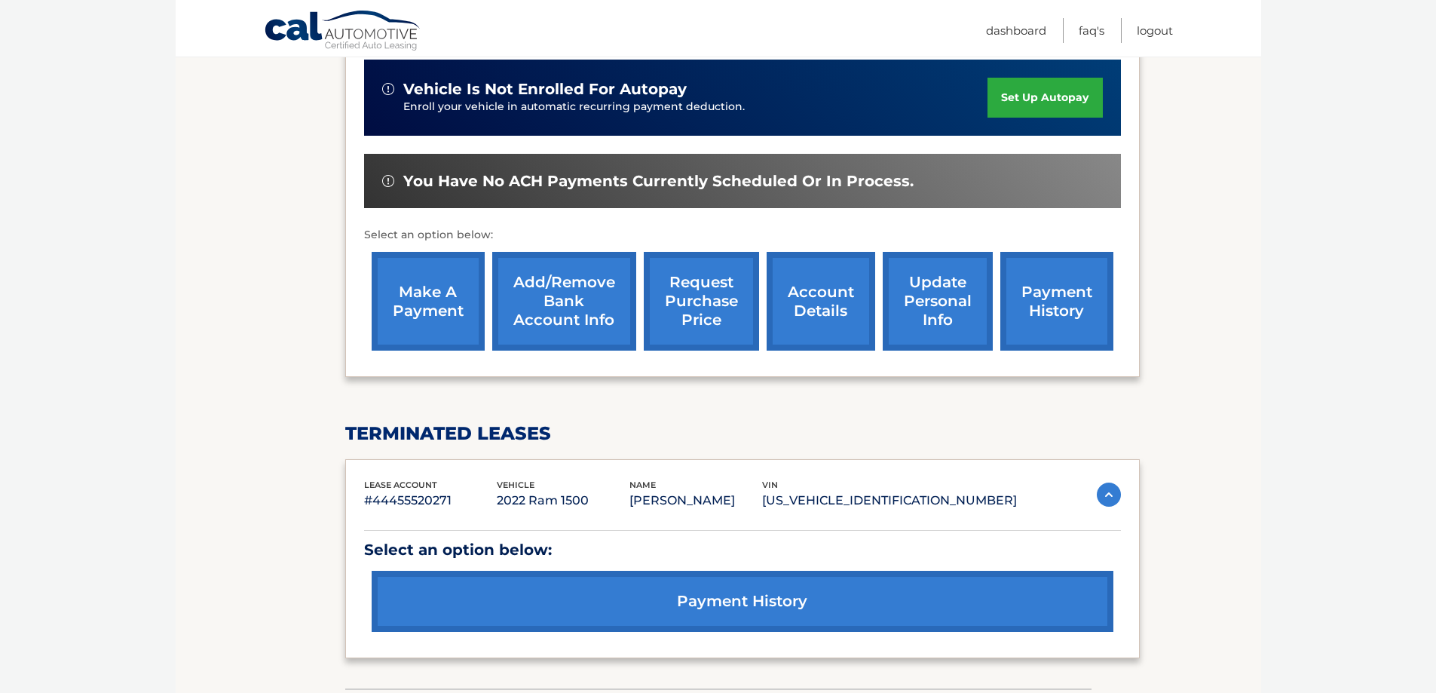 This screenshot has height=693, width=1436. I want to click on a: update personal info, so click(938, 301).